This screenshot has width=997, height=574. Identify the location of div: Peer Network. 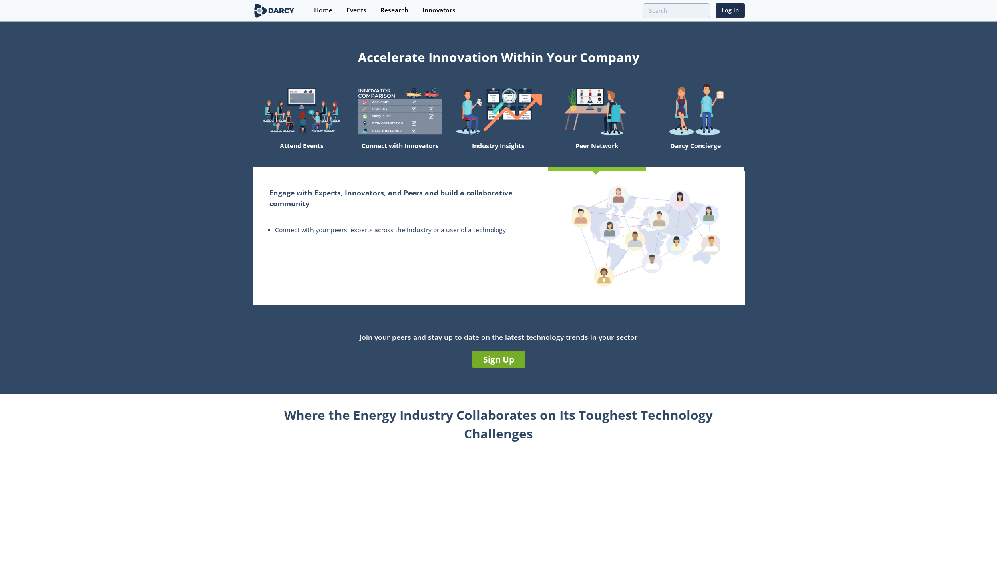
(597, 153).